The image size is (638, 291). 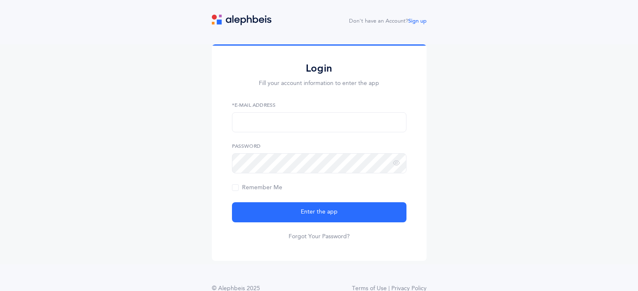 What do you see at coordinates (257, 188) in the screenshot?
I see `span: Remember Me` at bounding box center [257, 188].